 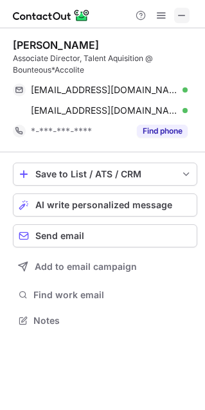 What do you see at coordinates (112, 295) in the screenshot?
I see `span: Find work email` at bounding box center [112, 295].